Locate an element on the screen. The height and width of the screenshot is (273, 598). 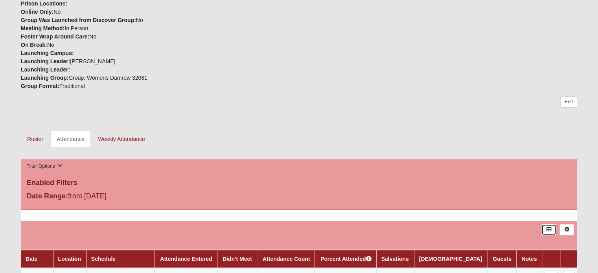
a: Attendance is located at coordinates (70, 139).